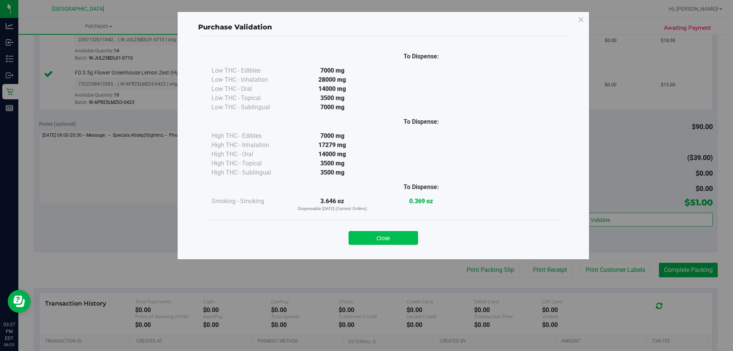  Describe the element at coordinates (250, 145) in the screenshot. I see `div: High THC - Inhalation` at that location.